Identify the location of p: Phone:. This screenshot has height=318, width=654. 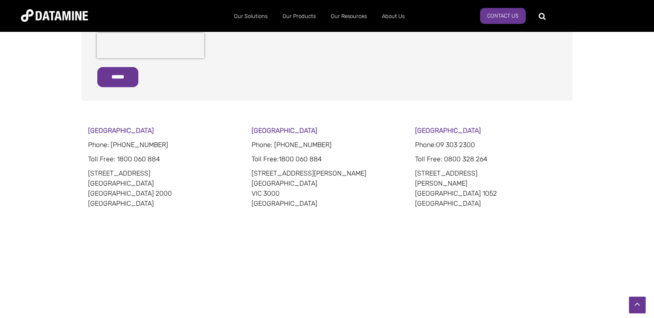
(490, 145).